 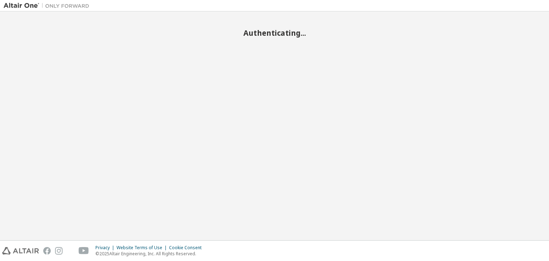 What do you see at coordinates (275, 33) in the screenshot?
I see `h2: Authenticating...` at bounding box center [275, 33].